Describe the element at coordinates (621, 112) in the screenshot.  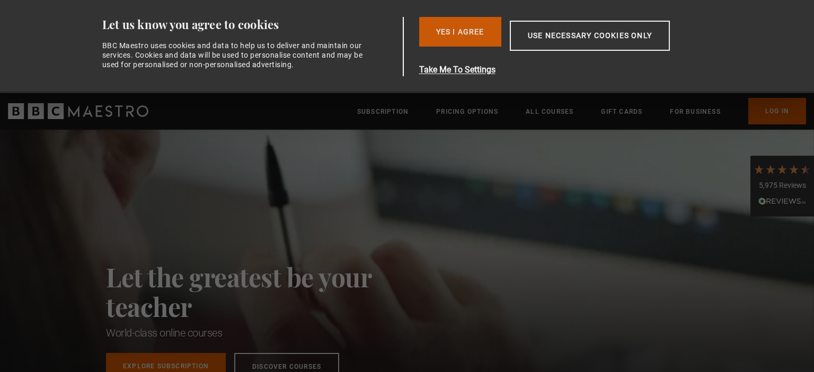
I see `a: Gift Cards` at that location.